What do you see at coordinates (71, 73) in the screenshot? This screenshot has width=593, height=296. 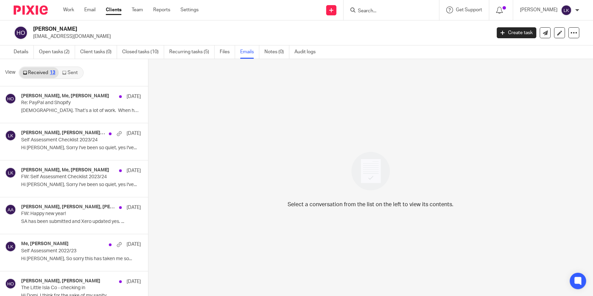 I see `a: Sent` at bounding box center [71, 73].